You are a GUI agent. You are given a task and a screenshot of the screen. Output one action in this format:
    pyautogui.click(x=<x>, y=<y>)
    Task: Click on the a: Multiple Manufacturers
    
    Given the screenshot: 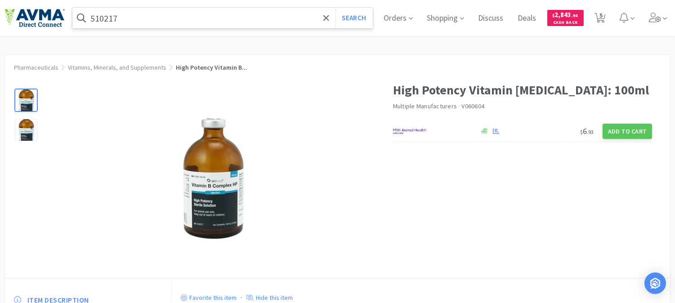 What is the action you would take?
    pyautogui.click(x=425, y=106)
    